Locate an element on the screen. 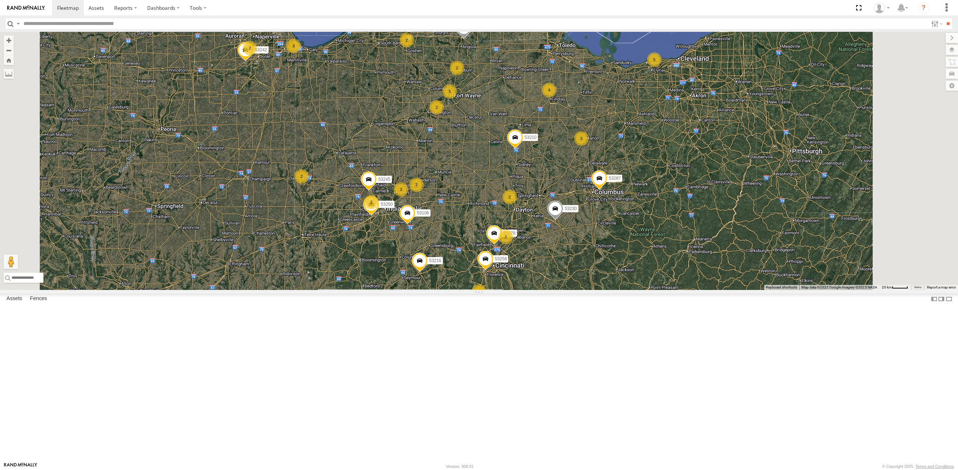 Image resolution: width=958 pixels, height=470 pixels. img: rand-logo.svg is located at coordinates (26, 8).